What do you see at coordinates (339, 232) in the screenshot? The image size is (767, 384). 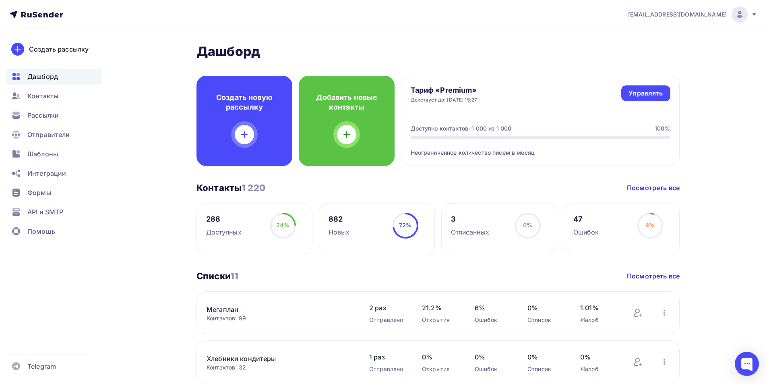 I see `div: Новых` at bounding box center [339, 232].